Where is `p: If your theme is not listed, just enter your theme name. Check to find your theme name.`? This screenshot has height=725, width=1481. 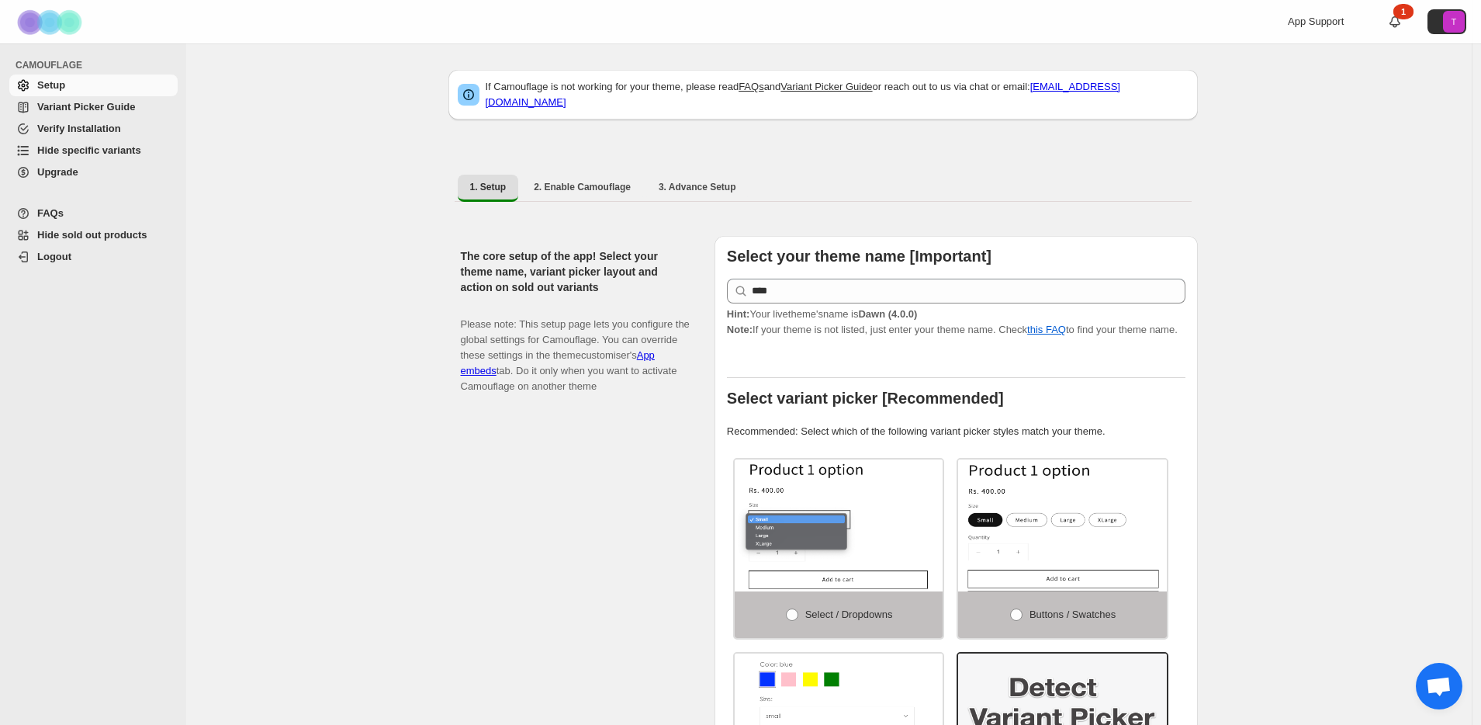
p: If your theme is not listed, just enter your theme name. Check to find your theme name. is located at coordinates (956, 322).